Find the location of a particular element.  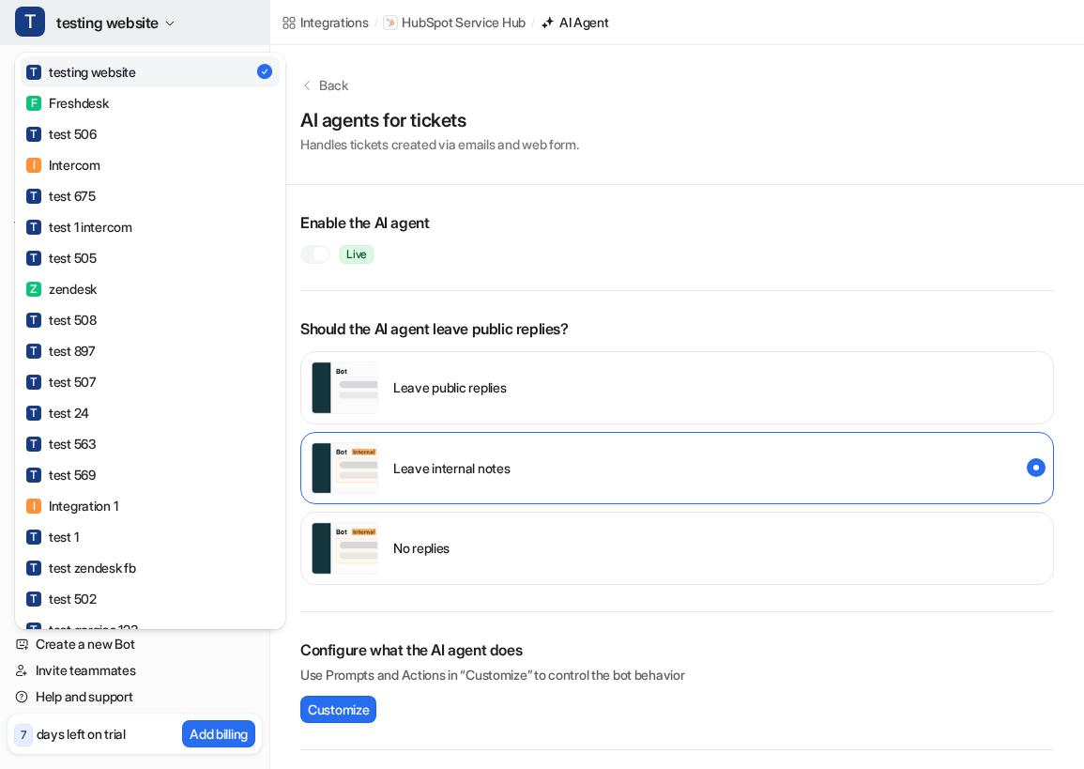

div: test 897 is located at coordinates (61, 350).